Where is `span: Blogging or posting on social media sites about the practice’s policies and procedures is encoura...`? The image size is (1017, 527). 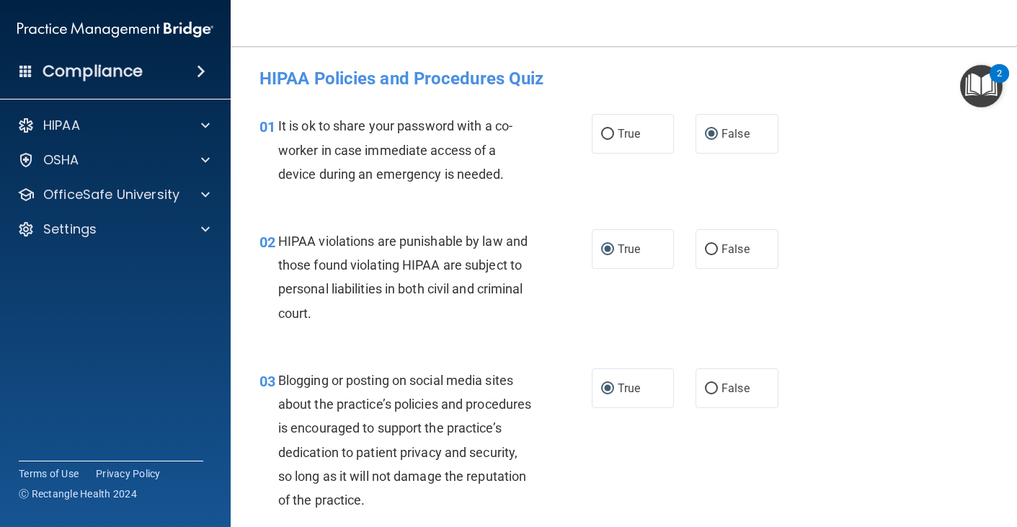
span: Blogging or posting on social media sites about the practice’s policies and procedures is encoura... is located at coordinates (404, 440).